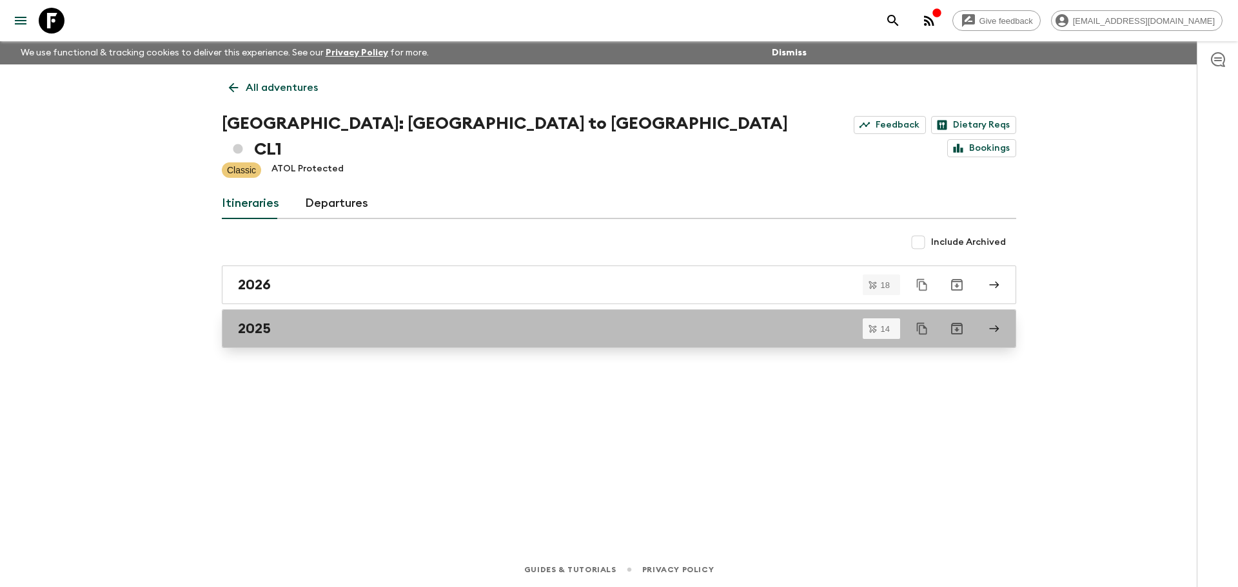  What do you see at coordinates (254, 285) in the screenshot?
I see `h2: 2026` at bounding box center [254, 285].